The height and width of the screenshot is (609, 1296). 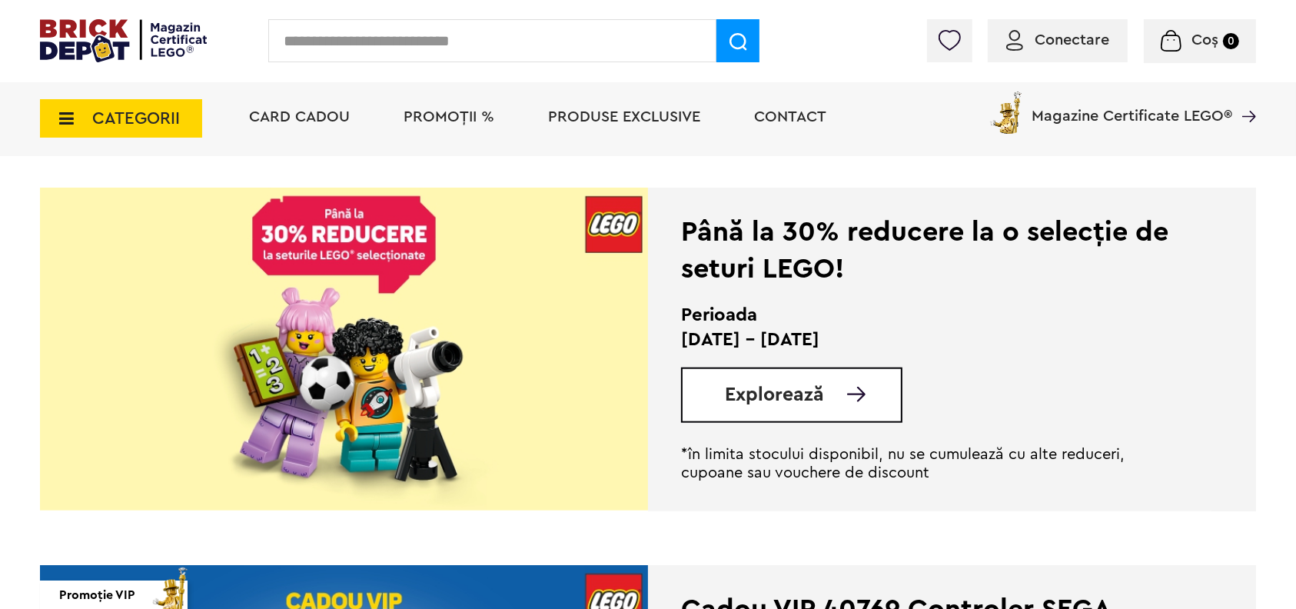 What do you see at coordinates (1072, 40) in the screenshot?
I see `span: Conectare` at bounding box center [1072, 40].